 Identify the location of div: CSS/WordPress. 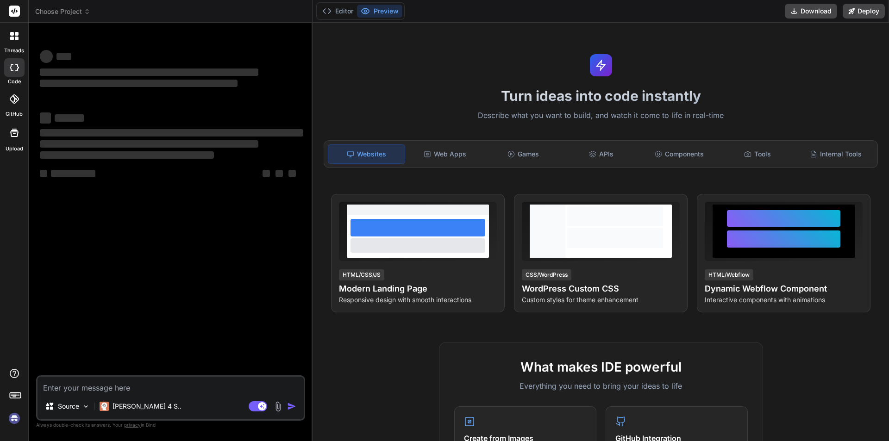
(546, 275).